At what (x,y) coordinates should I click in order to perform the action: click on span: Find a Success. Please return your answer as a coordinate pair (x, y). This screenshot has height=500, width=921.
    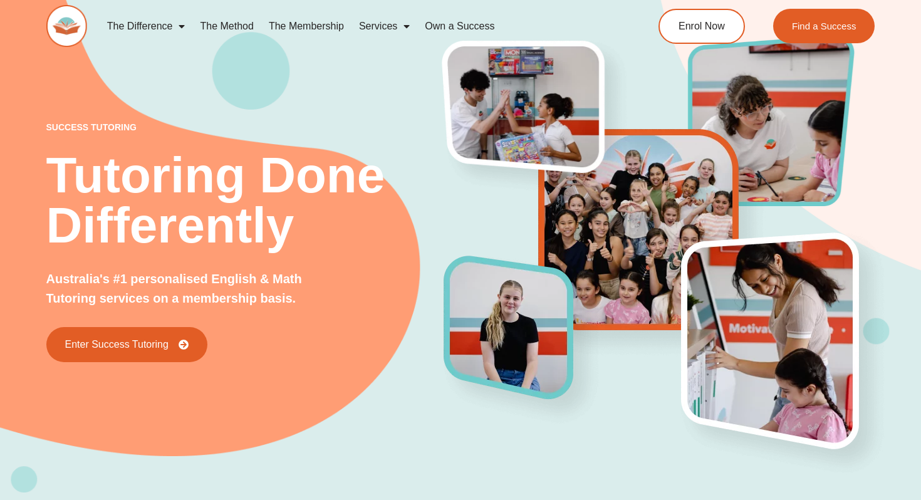
    Looking at the image, I should click on (824, 26).